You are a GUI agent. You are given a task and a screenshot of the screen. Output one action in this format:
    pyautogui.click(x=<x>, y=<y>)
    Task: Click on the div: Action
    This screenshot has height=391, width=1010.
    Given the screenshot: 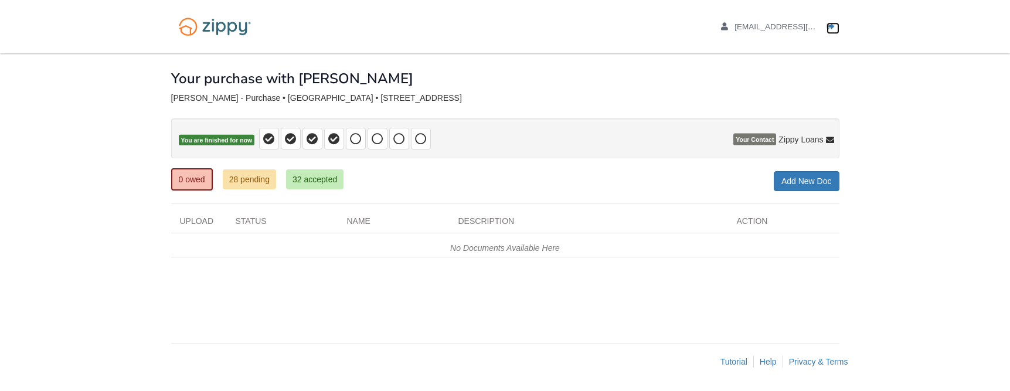 What is the action you would take?
    pyautogui.click(x=784, y=224)
    